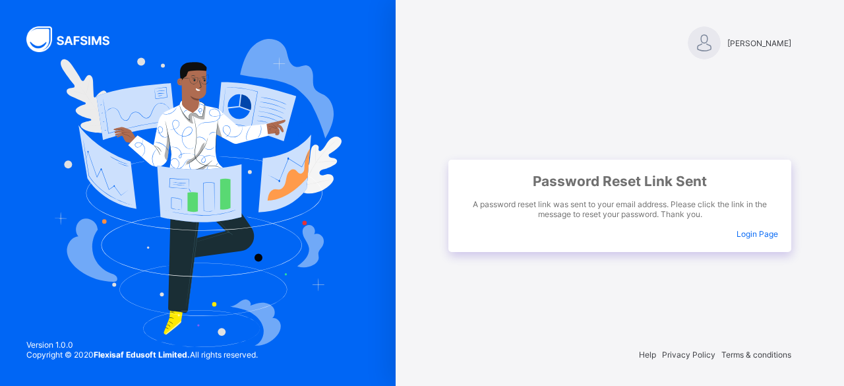 This screenshot has height=386, width=844. What do you see at coordinates (757, 233) in the screenshot?
I see `span: Login Page` at bounding box center [757, 233].